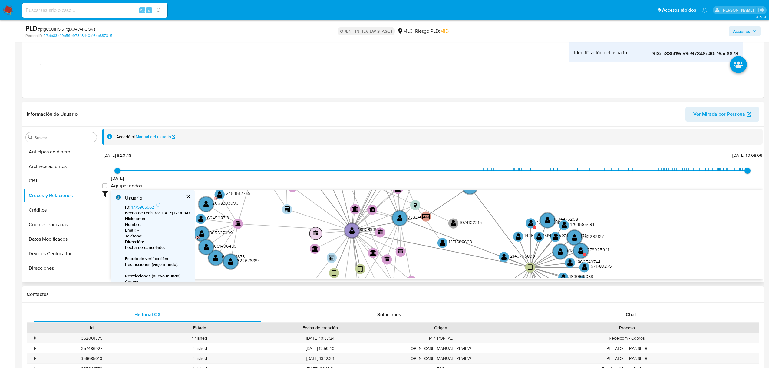 This screenshot has height=368, width=769. I want to click on span: MID, so click(445, 31).